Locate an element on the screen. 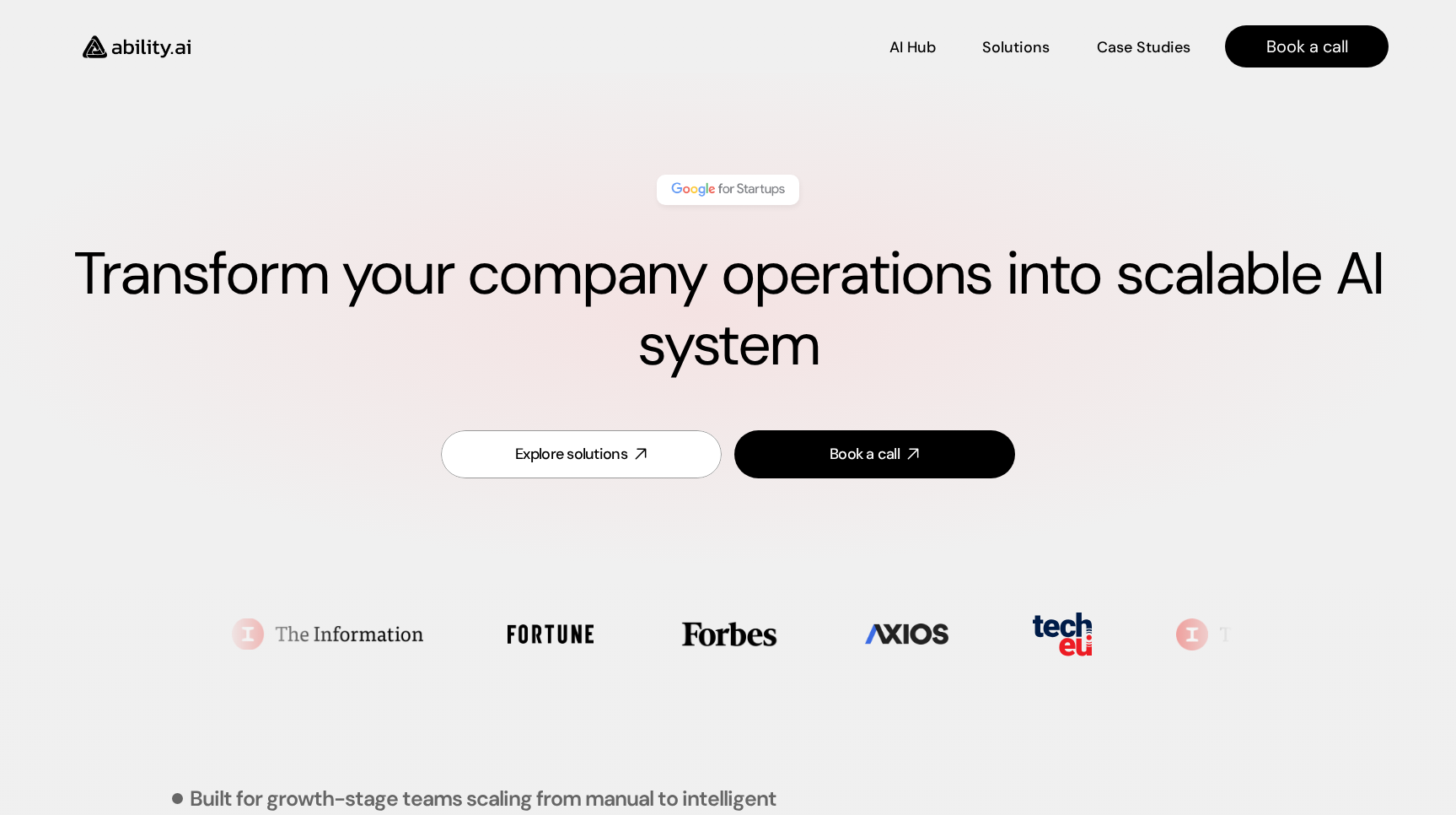 The image size is (1456, 815). p: AI Hub is located at coordinates (912, 47).